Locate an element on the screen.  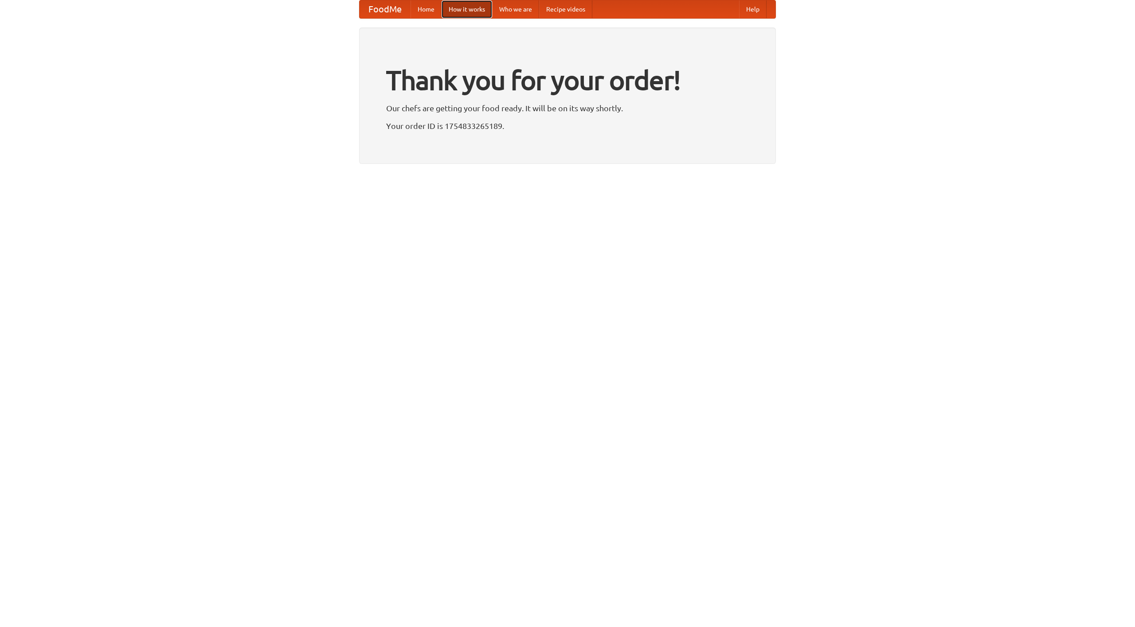
p: Your order ID is 1754833265189. is located at coordinates (568, 126).